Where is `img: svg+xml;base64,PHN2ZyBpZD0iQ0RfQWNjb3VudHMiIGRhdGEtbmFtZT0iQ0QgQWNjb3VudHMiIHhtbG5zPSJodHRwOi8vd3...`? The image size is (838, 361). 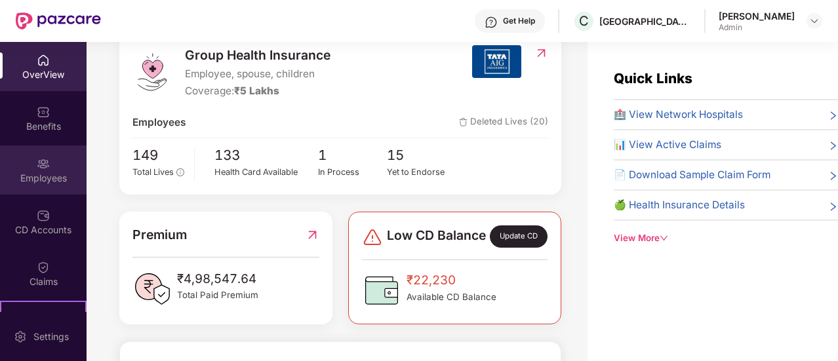 img: svg+xml;base64,PHN2ZyBpZD0iQ0RfQWNjb3VudHMiIGRhdGEtbmFtZT0iQ0QgQWNjb3VudHMiIHhtbG5zPSJodHRwOi8vd3... is located at coordinates (43, 216).